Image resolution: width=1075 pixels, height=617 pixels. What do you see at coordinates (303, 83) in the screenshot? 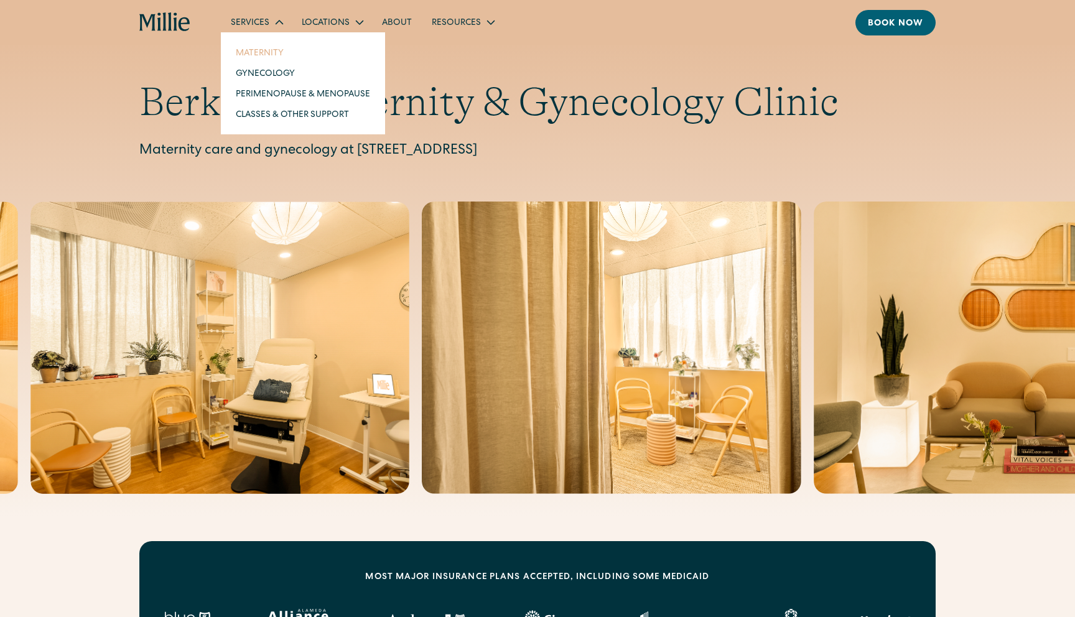
I see `nav: Services` at bounding box center [303, 83].